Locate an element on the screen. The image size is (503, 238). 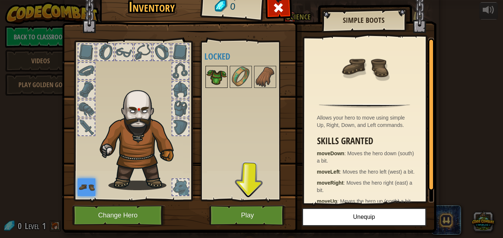
img: goliath_hair.png is located at coordinates (141, 137).